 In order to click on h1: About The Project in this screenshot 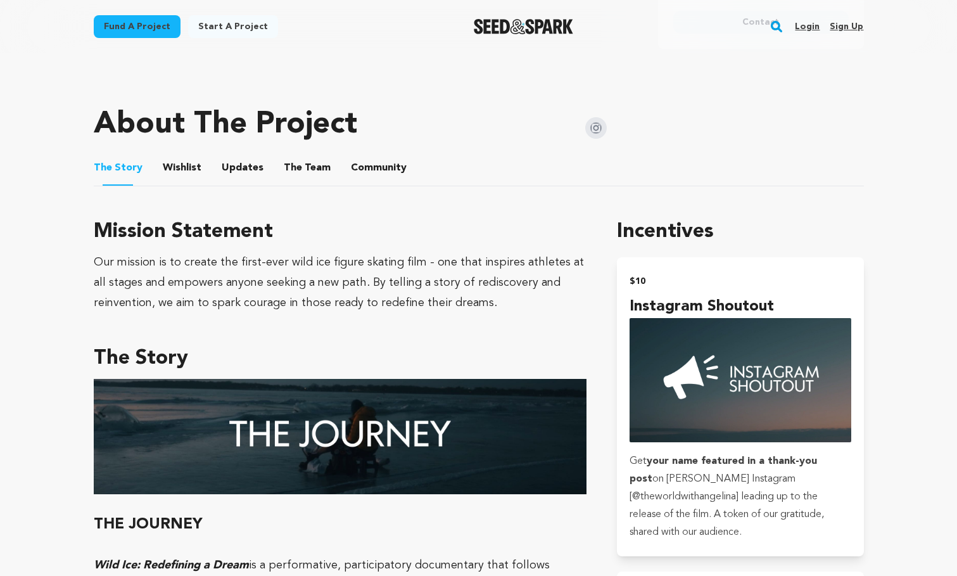, I will do `click(226, 125)`.